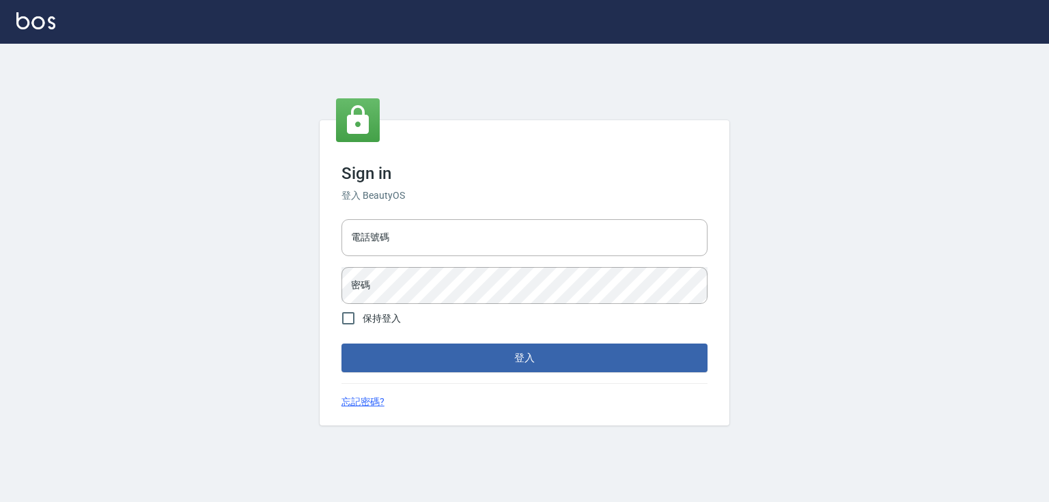 The height and width of the screenshot is (502, 1049). I want to click on img: Logo, so click(35, 20).